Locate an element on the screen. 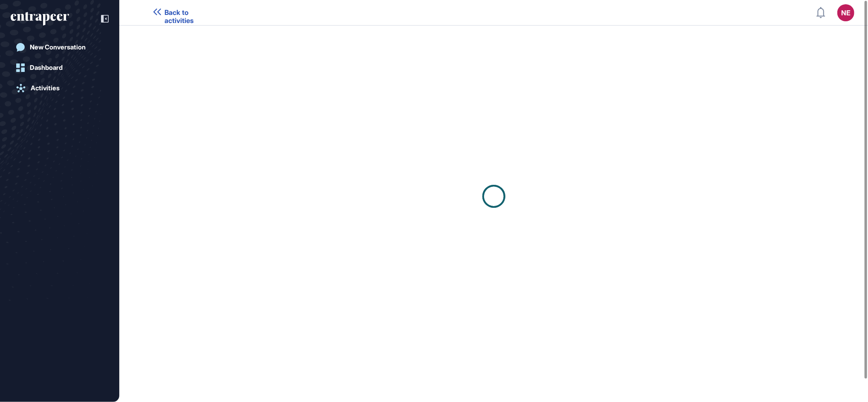  a: Back to activities is located at coordinates (186, 12).